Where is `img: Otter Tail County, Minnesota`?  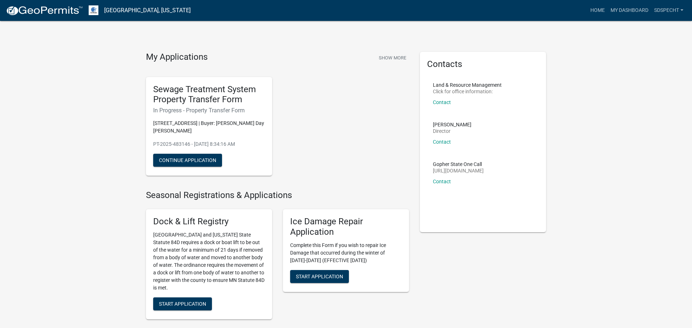 img: Otter Tail County, Minnesota is located at coordinates (93, 10).